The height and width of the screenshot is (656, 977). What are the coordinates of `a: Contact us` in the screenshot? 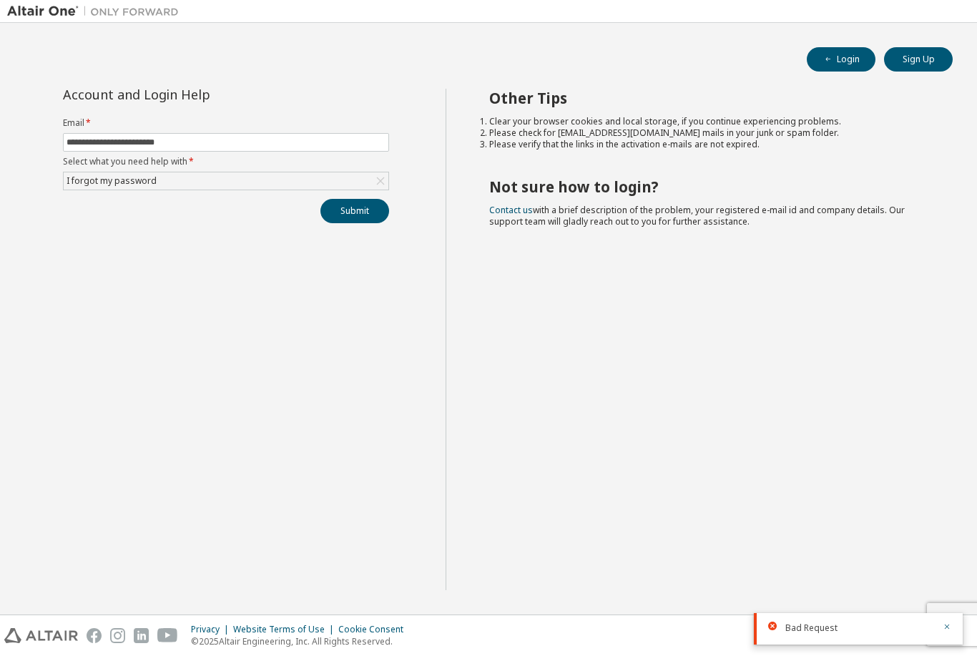 It's located at (511, 210).